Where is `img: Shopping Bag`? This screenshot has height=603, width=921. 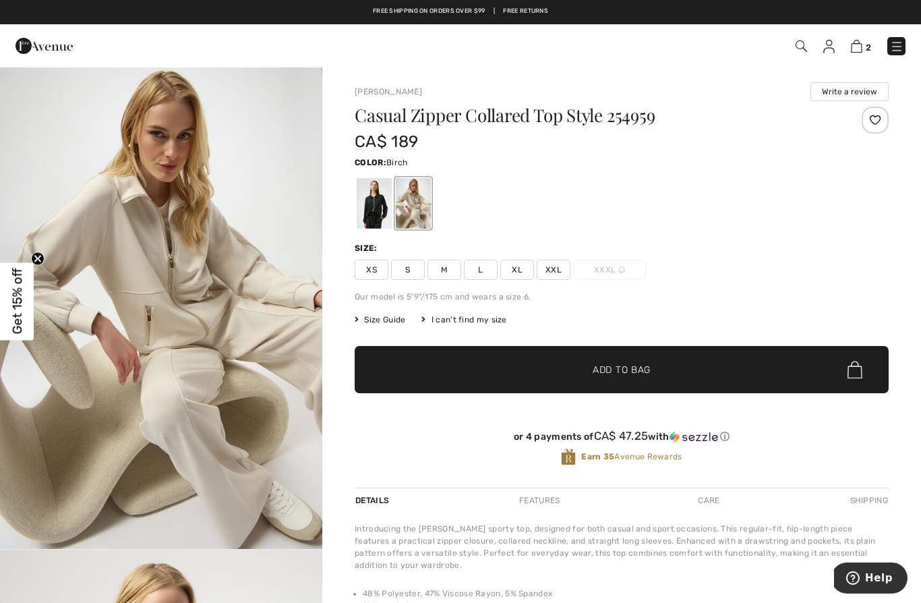
img: Shopping Bag is located at coordinates (856, 46).